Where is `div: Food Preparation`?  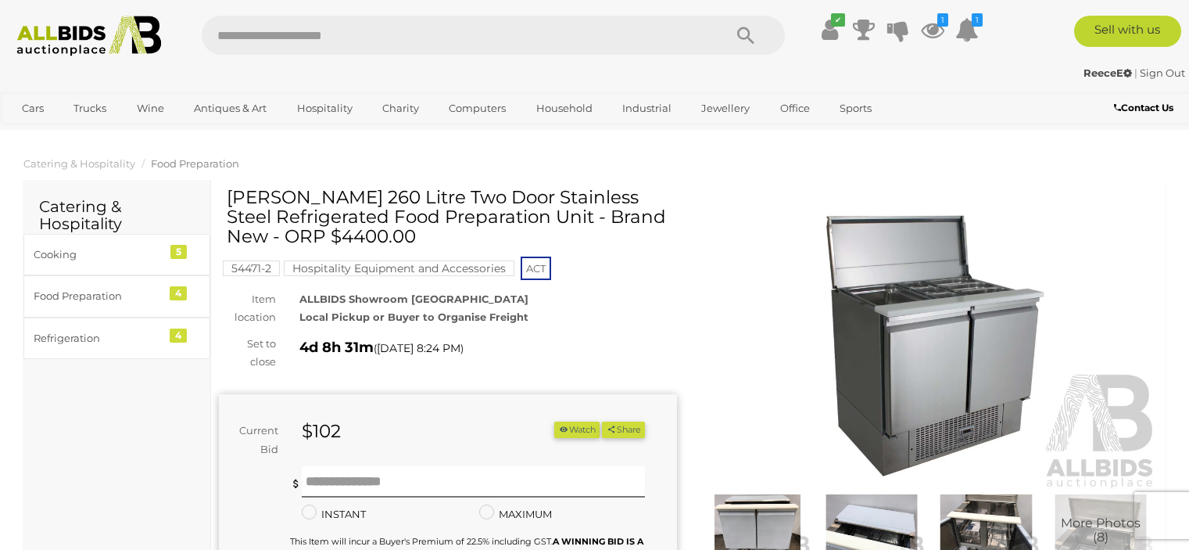
div: Food Preparation is located at coordinates (98, 296).